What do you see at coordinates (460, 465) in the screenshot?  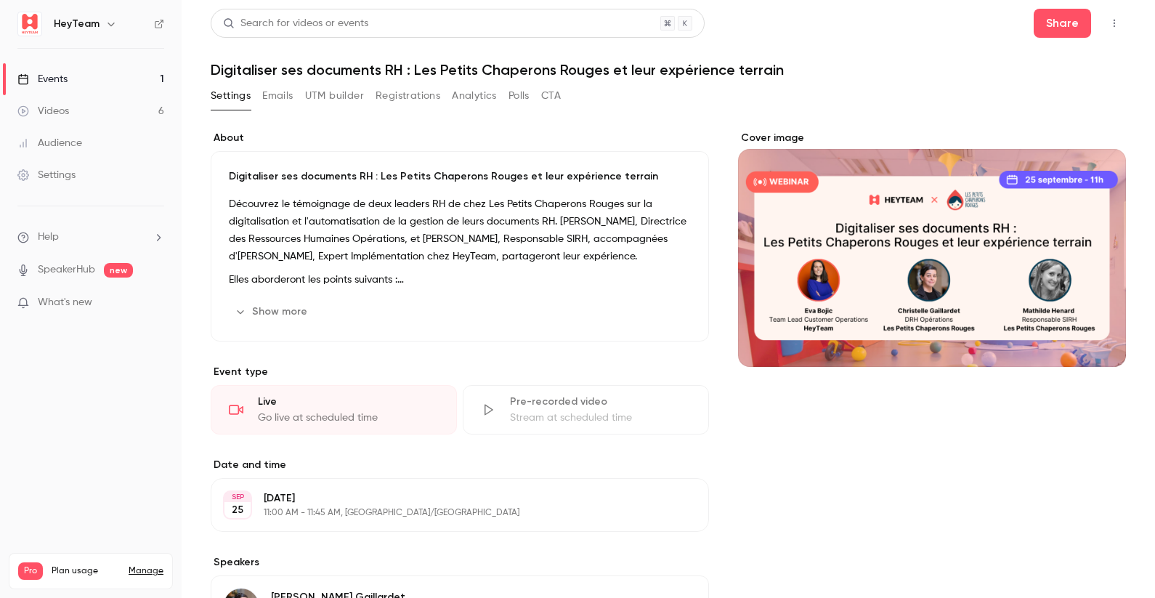 I see `label: Date and time` at bounding box center [460, 465].